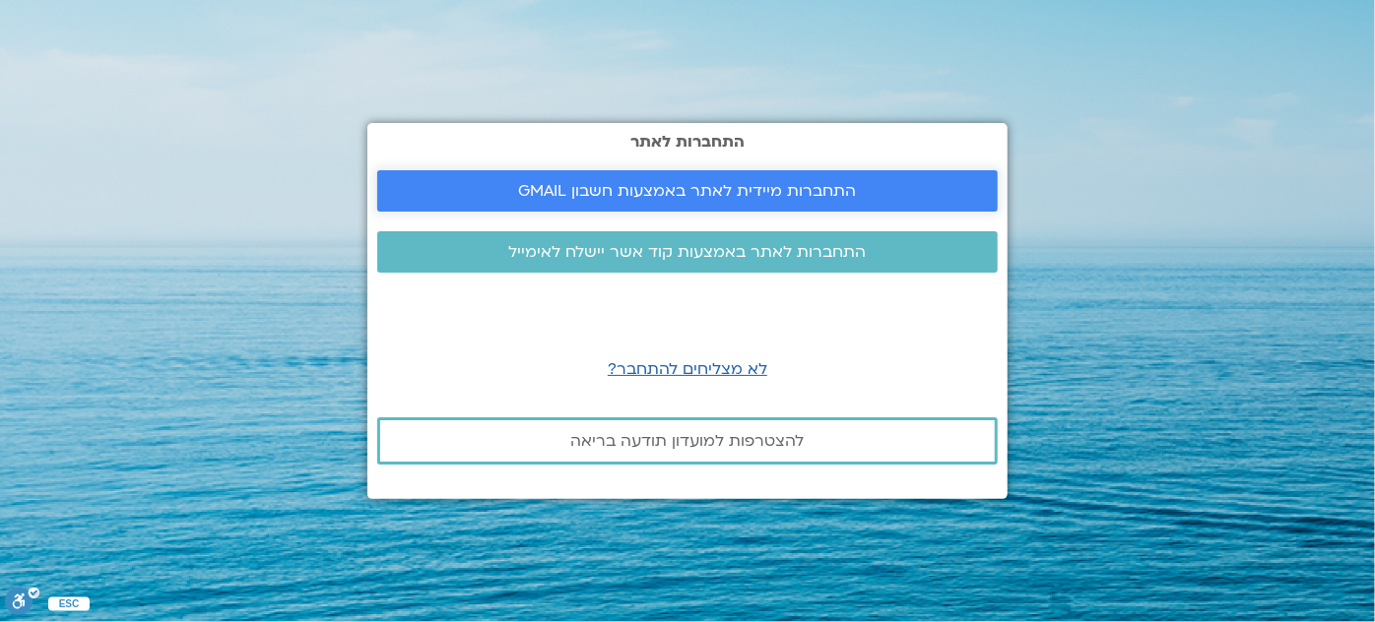 Image resolution: width=1375 pixels, height=622 pixels. What do you see at coordinates (687, 191) in the screenshot?
I see `span: התחברות מיידית לאתר באמצעות חשבון GMAIL` at bounding box center [687, 191].